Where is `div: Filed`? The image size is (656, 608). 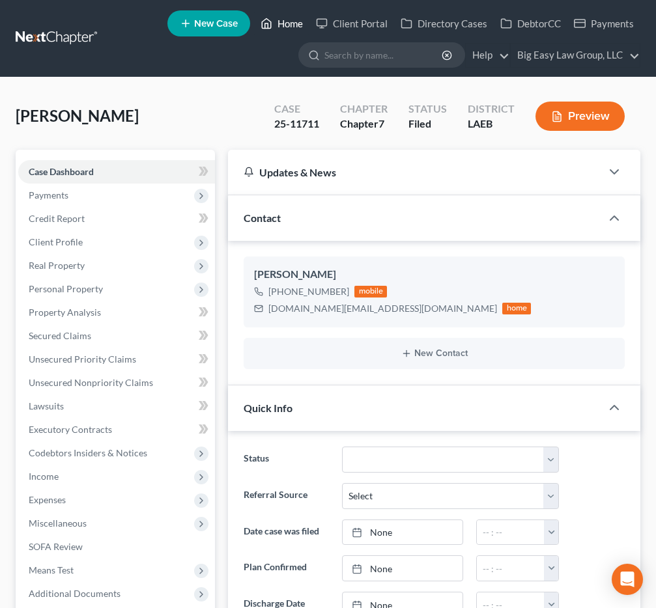
div: Filed is located at coordinates (427, 124).